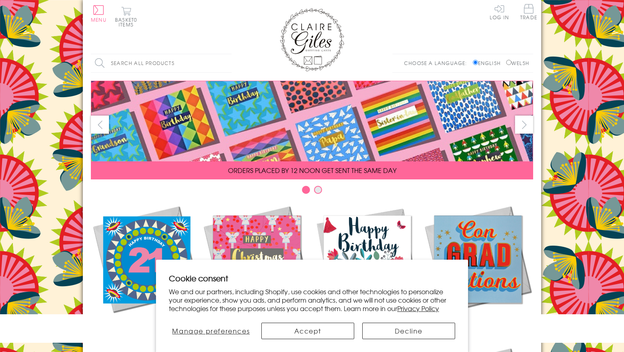  What do you see at coordinates (517, 63) in the screenshot?
I see `label: Welsh` at bounding box center [517, 63].